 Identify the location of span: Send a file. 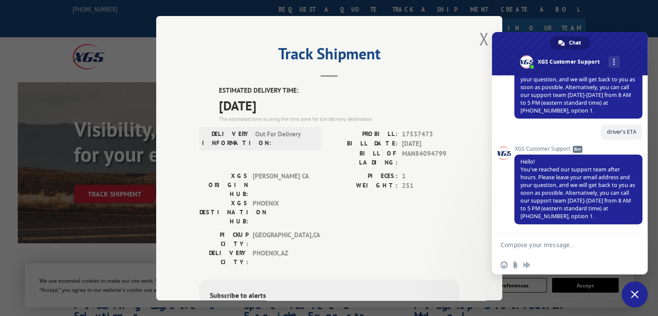
(515, 265).